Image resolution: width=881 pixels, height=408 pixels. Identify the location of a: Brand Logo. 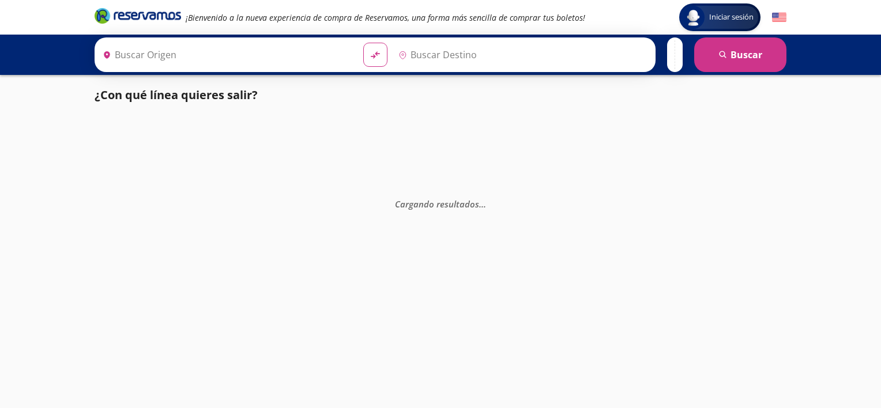
(138, 17).